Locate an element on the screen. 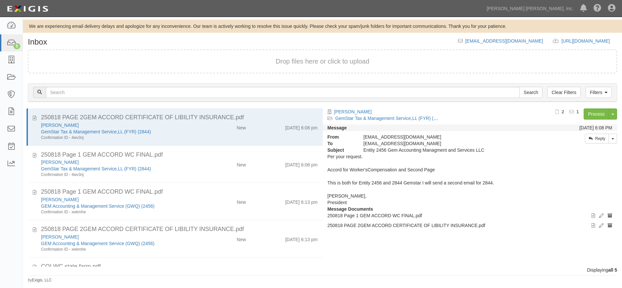 This screenshot has height=288, width=622. a: Exigis, LLC is located at coordinates (42, 280).